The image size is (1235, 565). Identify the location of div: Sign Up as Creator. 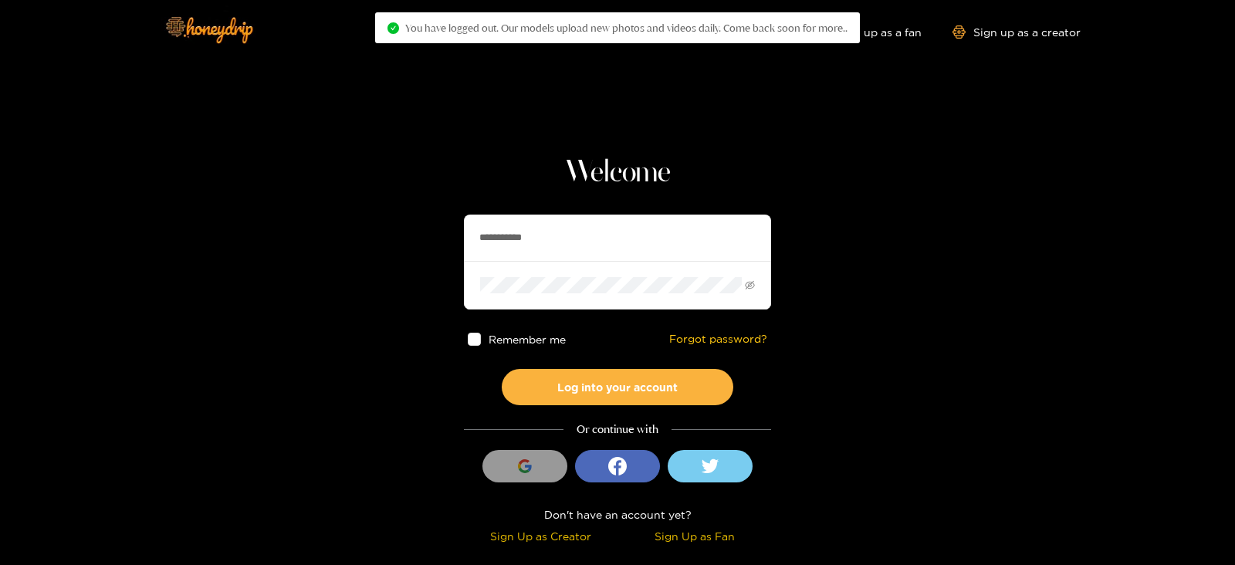
(540, 536).